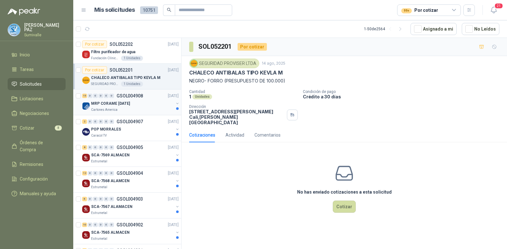  Describe the element at coordinates (215, 47) in the screenshot. I see `h3: SOL052201` at that location.